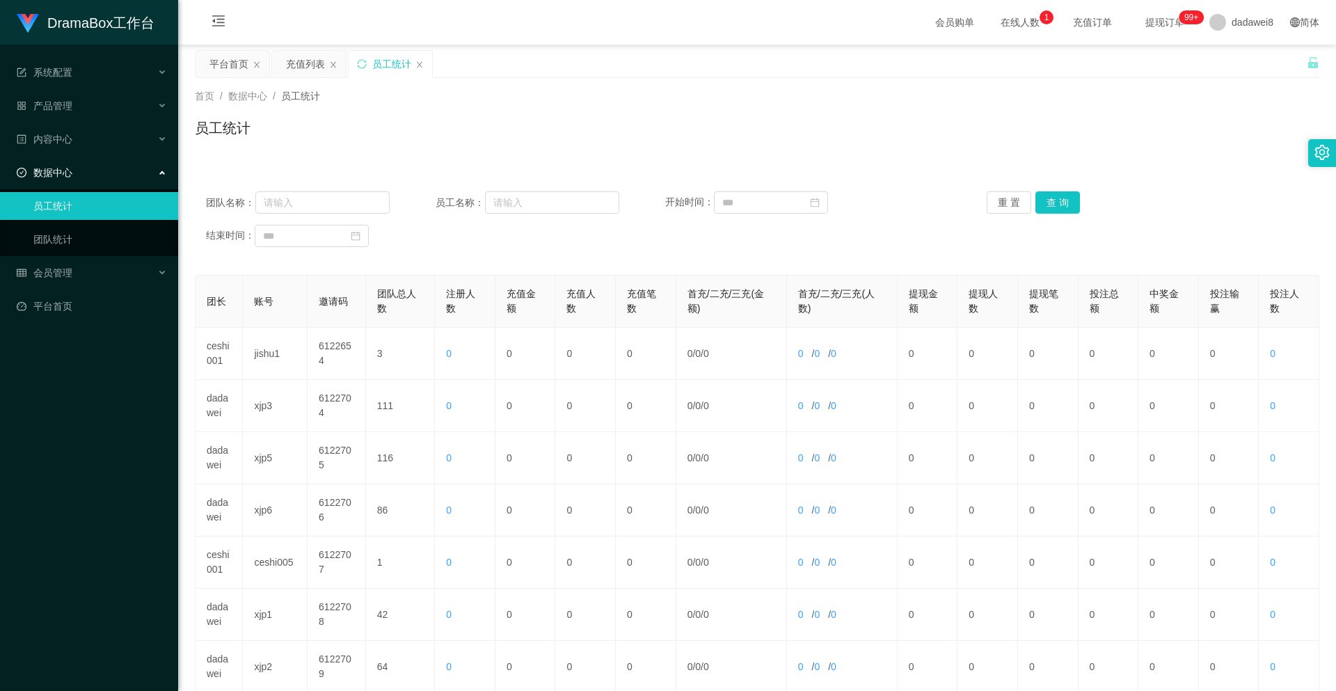  Describe the element at coordinates (22, 273) in the screenshot. I see `i: 图标: table` at that location.